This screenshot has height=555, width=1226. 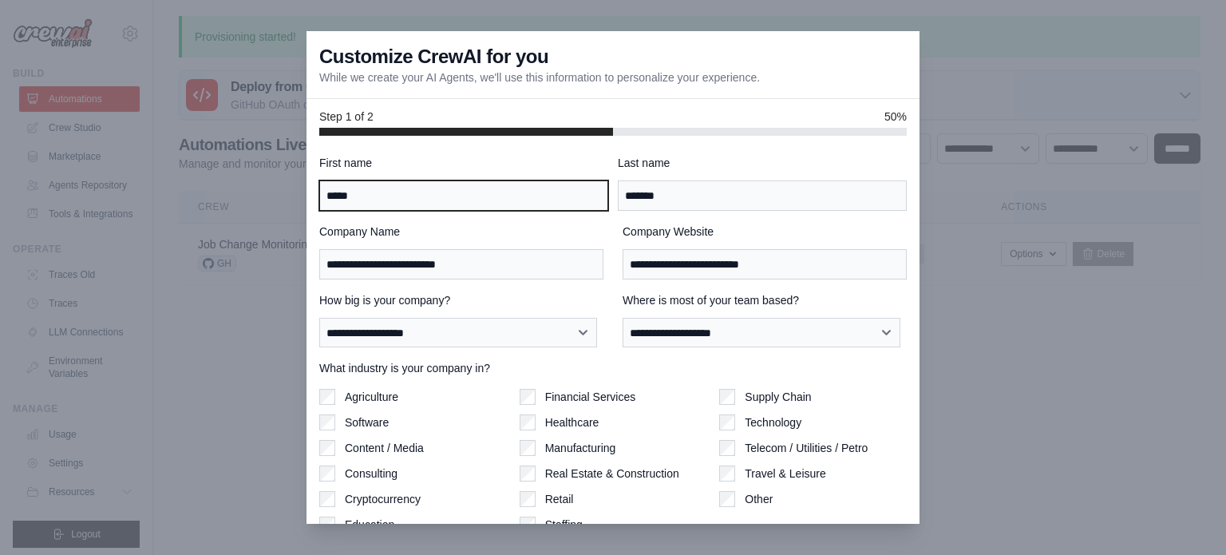 What do you see at coordinates (895, 117) in the screenshot?
I see `span: 50%` at bounding box center [895, 117].